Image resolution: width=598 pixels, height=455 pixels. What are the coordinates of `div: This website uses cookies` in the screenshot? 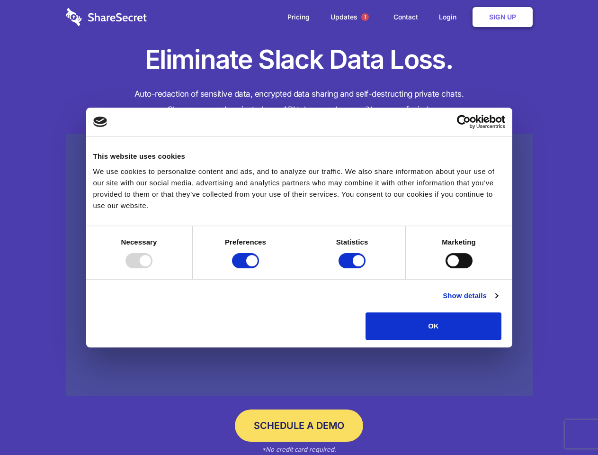 It's located at (299, 156).